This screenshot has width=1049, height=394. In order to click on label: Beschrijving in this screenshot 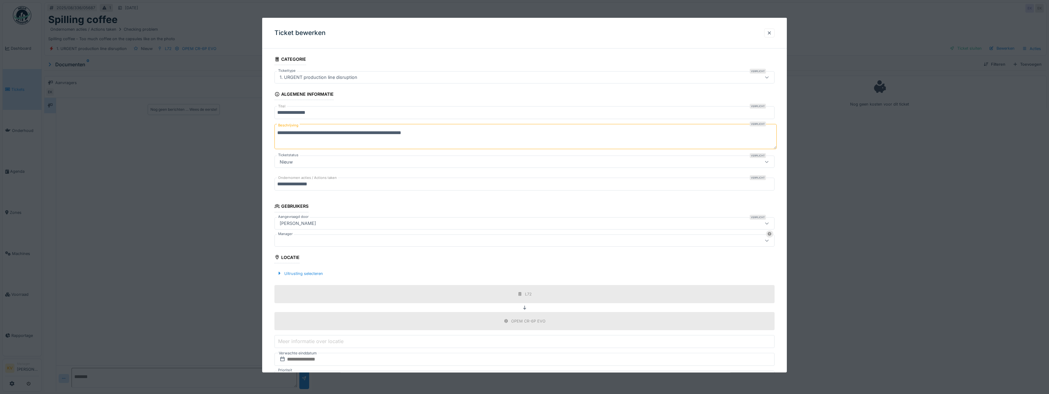, I will do `click(288, 125)`.